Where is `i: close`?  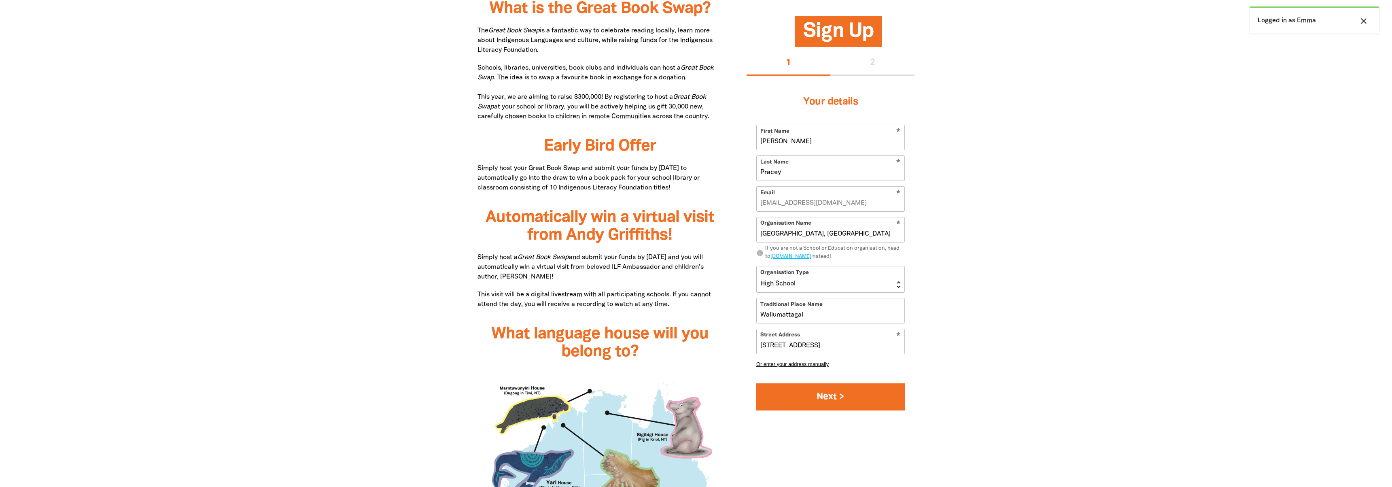 i: close is located at coordinates (1363, 21).